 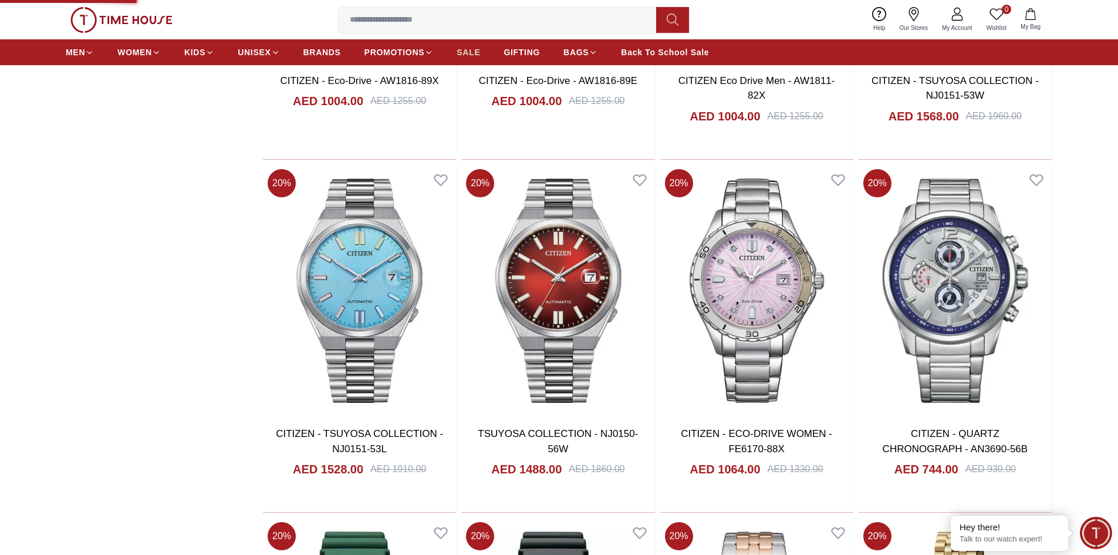 What do you see at coordinates (1009, 527) in the screenshot?
I see `div: Hey there!` at bounding box center [1009, 527].